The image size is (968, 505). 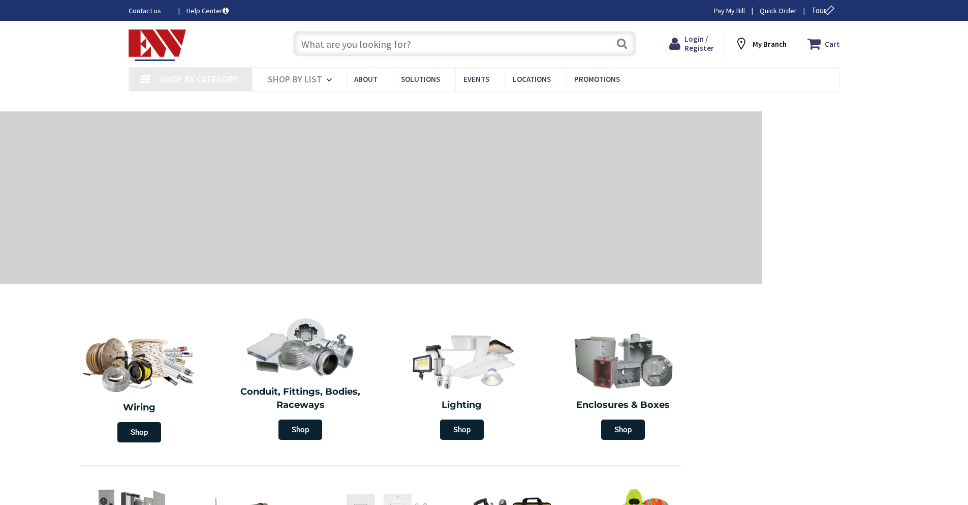 What do you see at coordinates (729, 11) in the screenshot?
I see `a: Pay My Bill` at bounding box center [729, 11].